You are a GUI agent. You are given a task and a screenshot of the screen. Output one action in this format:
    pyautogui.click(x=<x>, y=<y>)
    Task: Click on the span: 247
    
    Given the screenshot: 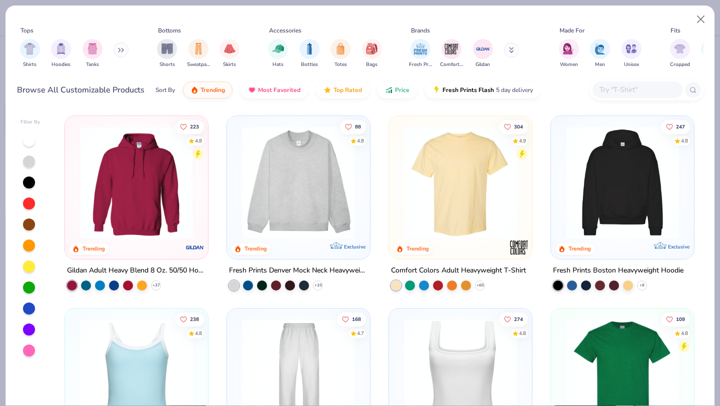 What is the action you would take?
    pyautogui.click(x=680, y=126)
    